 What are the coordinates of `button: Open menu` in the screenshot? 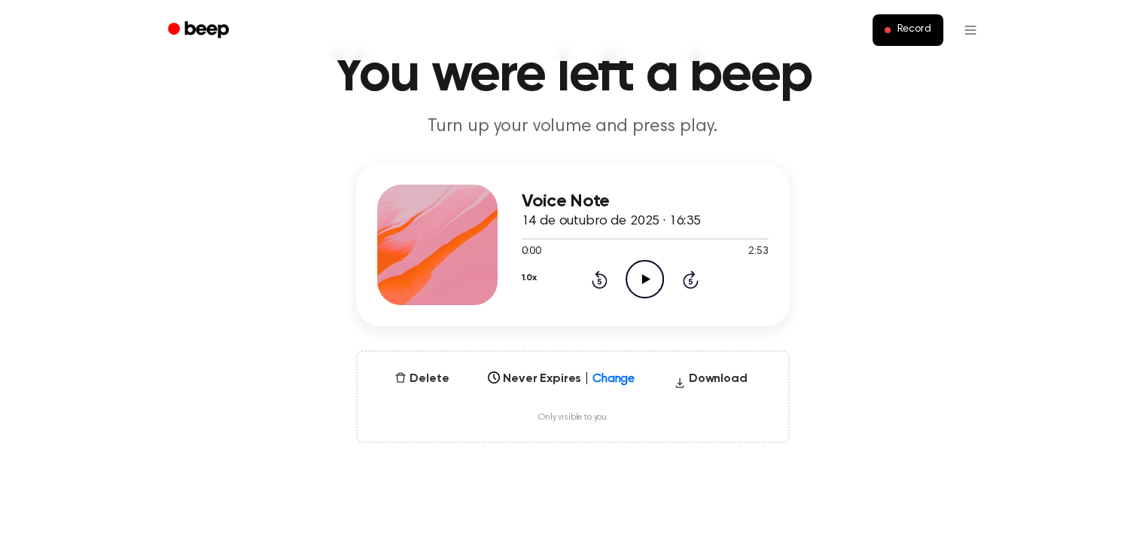 It's located at (971, 30).